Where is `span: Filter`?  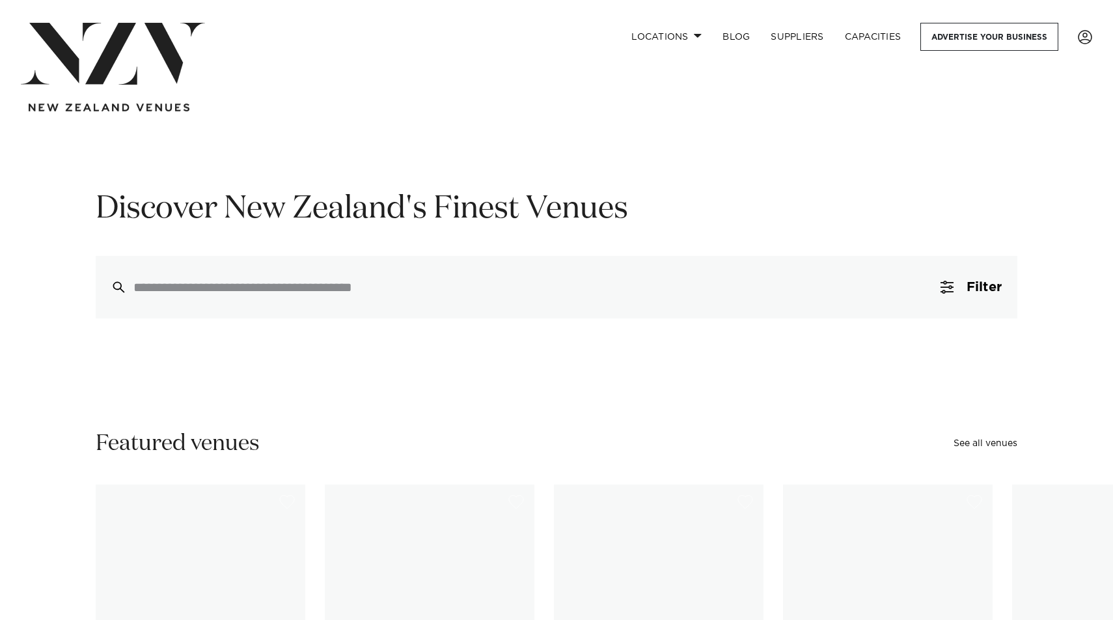 span: Filter is located at coordinates (984, 287).